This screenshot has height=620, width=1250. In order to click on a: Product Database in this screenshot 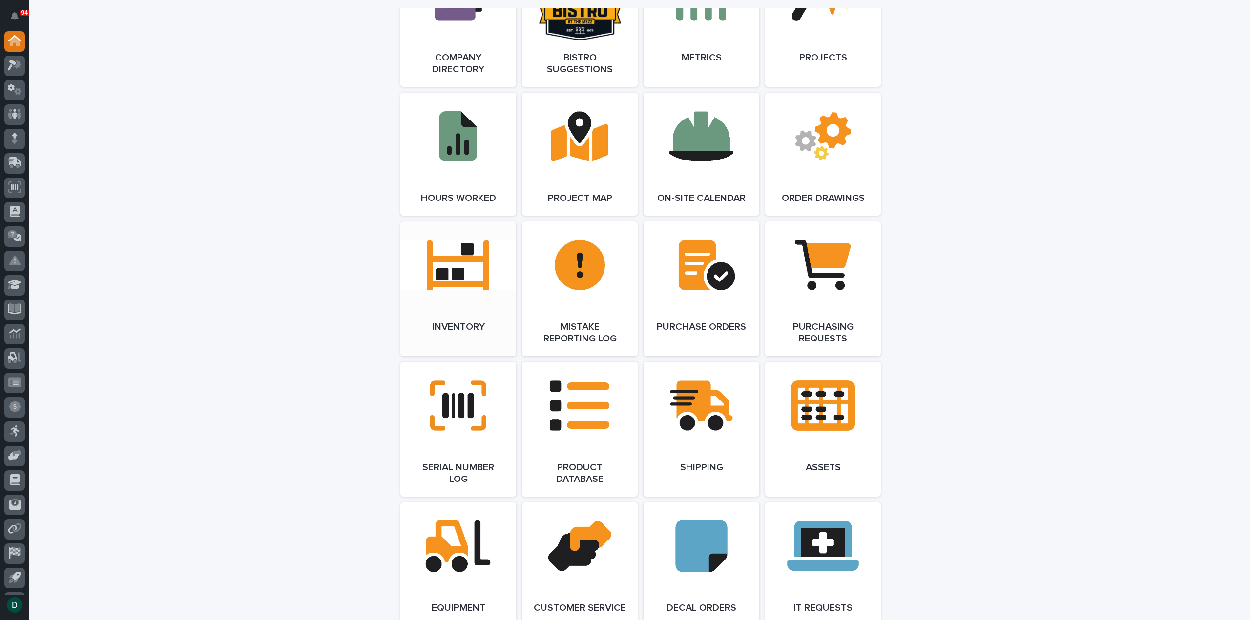, I will do `click(579, 430)`.